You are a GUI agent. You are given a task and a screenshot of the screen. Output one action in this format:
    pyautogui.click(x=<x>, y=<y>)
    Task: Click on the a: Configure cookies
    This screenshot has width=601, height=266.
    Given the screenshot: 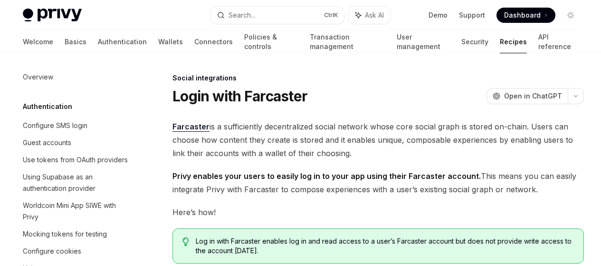 What is the action you would take?
    pyautogui.click(x=76, y=251)
    